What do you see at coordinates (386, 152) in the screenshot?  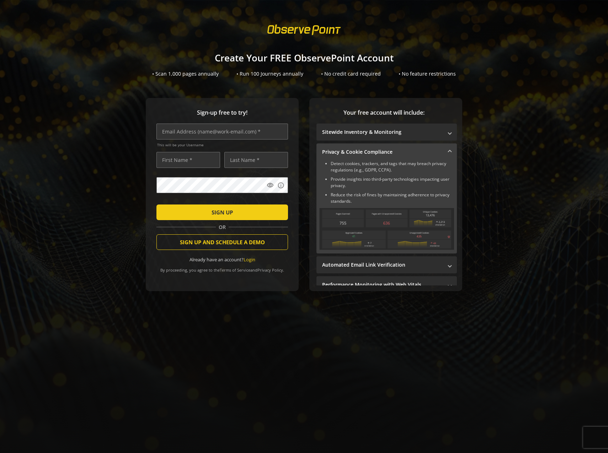 I see `mat-expansion-panel-header: Privacy & Cookie Compliance` at bounding box center [386, 152].